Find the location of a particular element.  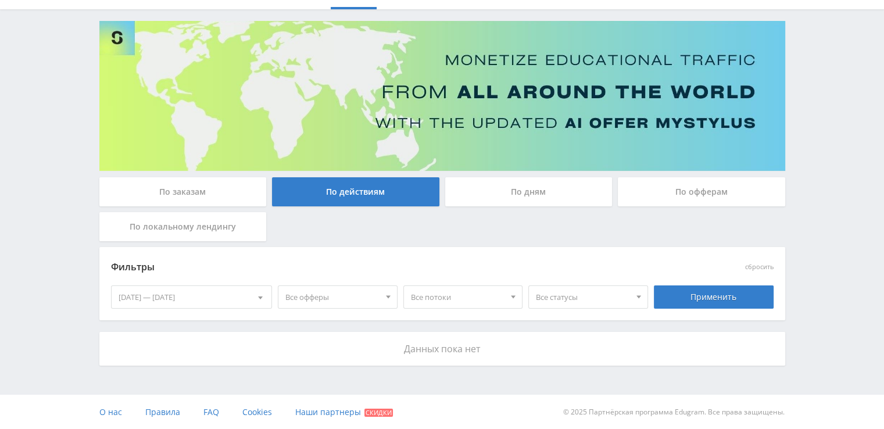

div: По дням is located at coordinates (529, 192).